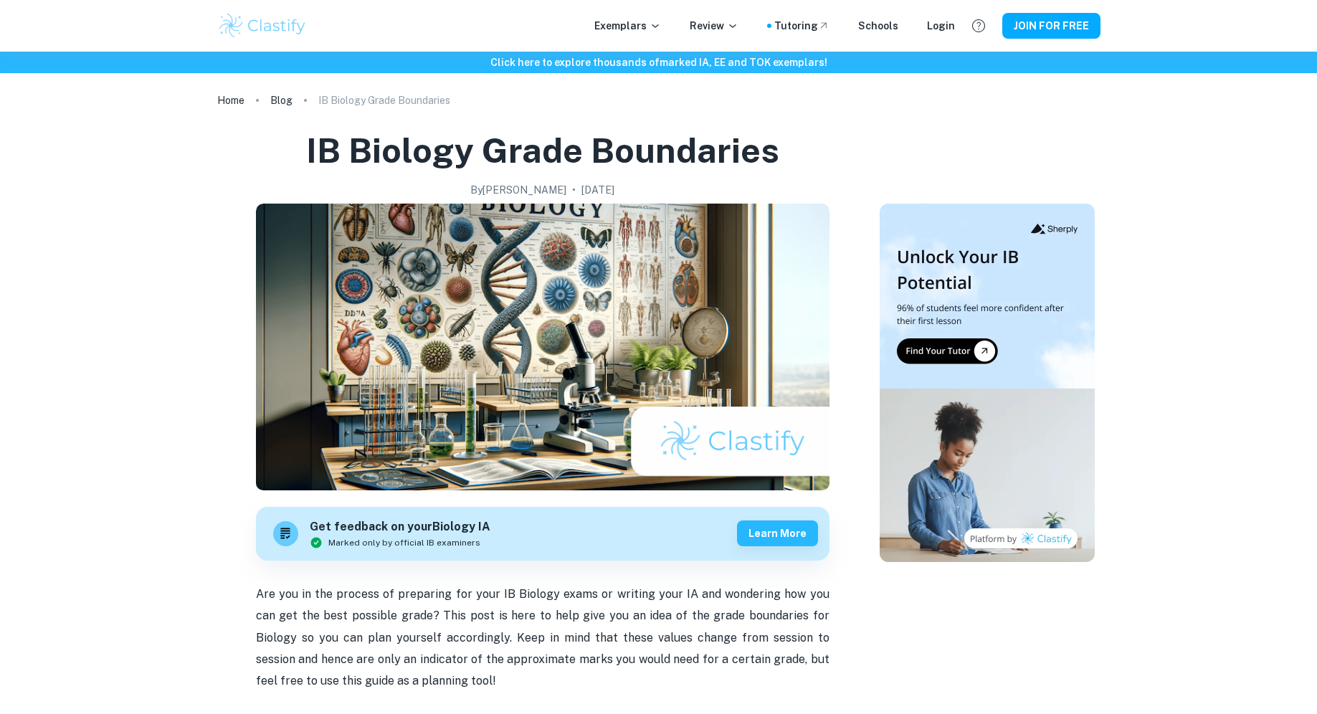  Describe the element at coordinates (987, 383) in the screenshot. I see `a: Thumbnail` at that location.